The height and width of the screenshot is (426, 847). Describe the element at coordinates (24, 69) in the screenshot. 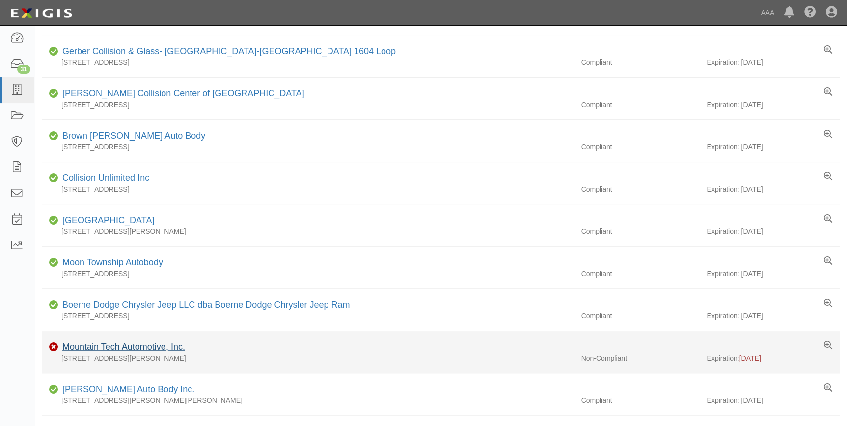

I see `div: 31` at that location.